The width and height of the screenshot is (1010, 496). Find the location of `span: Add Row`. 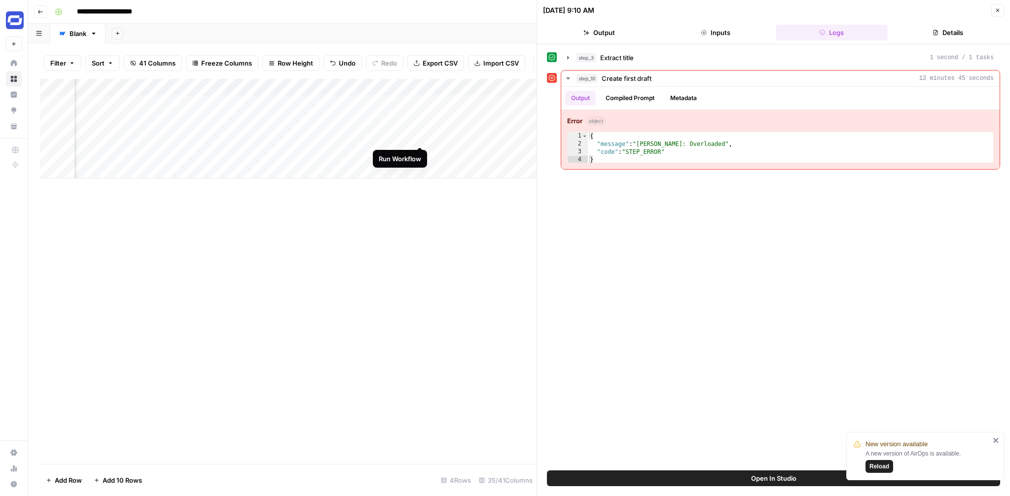

span: Add Row is located at coordinates (68, 480).